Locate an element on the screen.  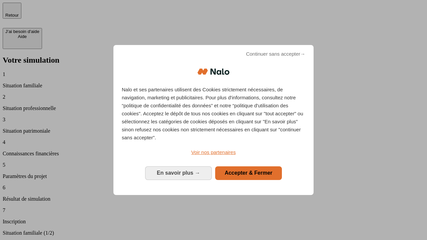
p: Nalo et ses partenaires utilisent des Cookies strictement nécessaires, de navigation, marketing e... is located at coordinates (213, 114).